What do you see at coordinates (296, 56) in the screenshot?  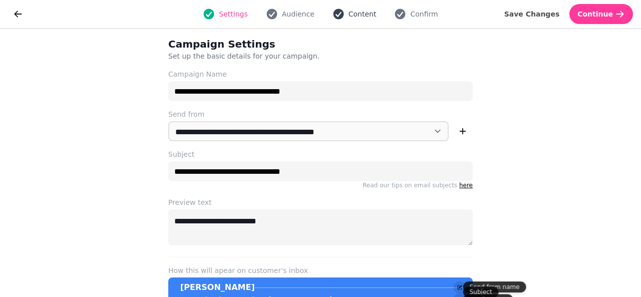 I see `p: Set up the basic details for your campaign.` at bounding box center [296, 56].